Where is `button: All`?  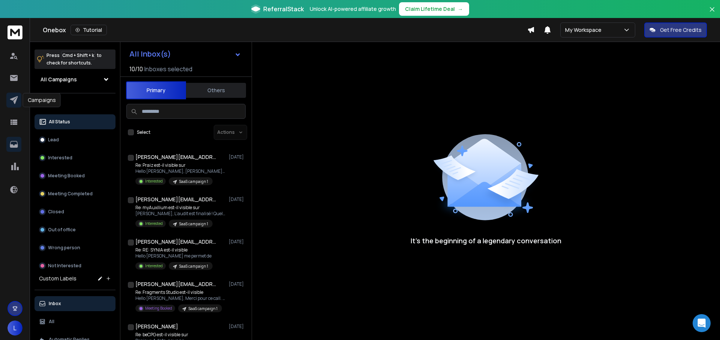 button: All is located at coordinates (75, 322).